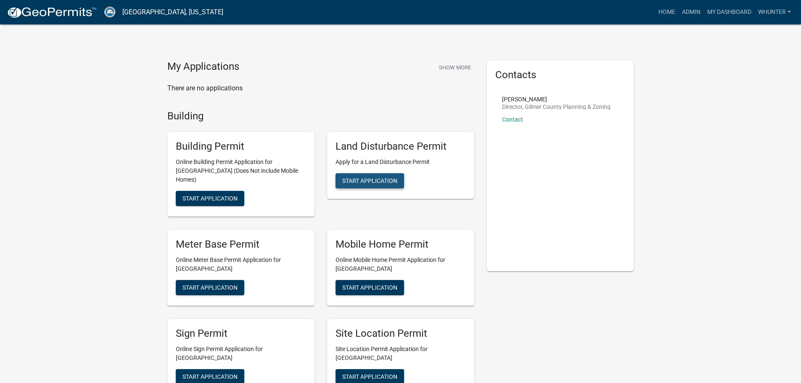 Image resolution: width=801 pixels, height=383 pixels. What do you see at coordinates (556, 107) in the screenshot?
I see `p: Director, Gilmer County Planning & Zoning` at bounding box center [556, 107].